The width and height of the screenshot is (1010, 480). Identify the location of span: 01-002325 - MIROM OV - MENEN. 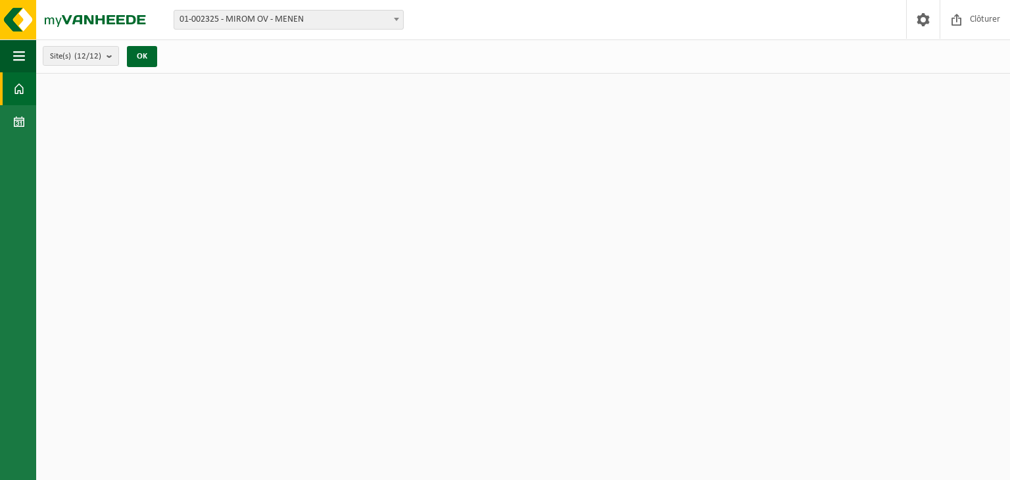
(289, 20).